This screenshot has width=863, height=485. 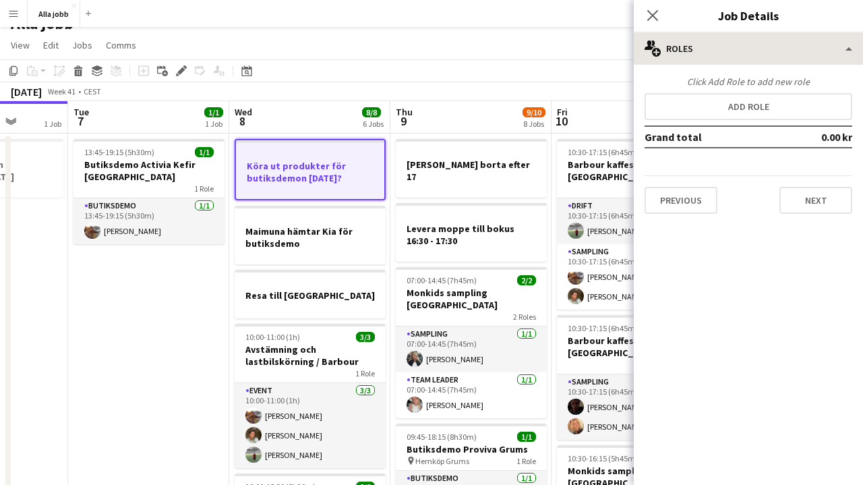 I want to click on a: View, so click(x=20, y=45).